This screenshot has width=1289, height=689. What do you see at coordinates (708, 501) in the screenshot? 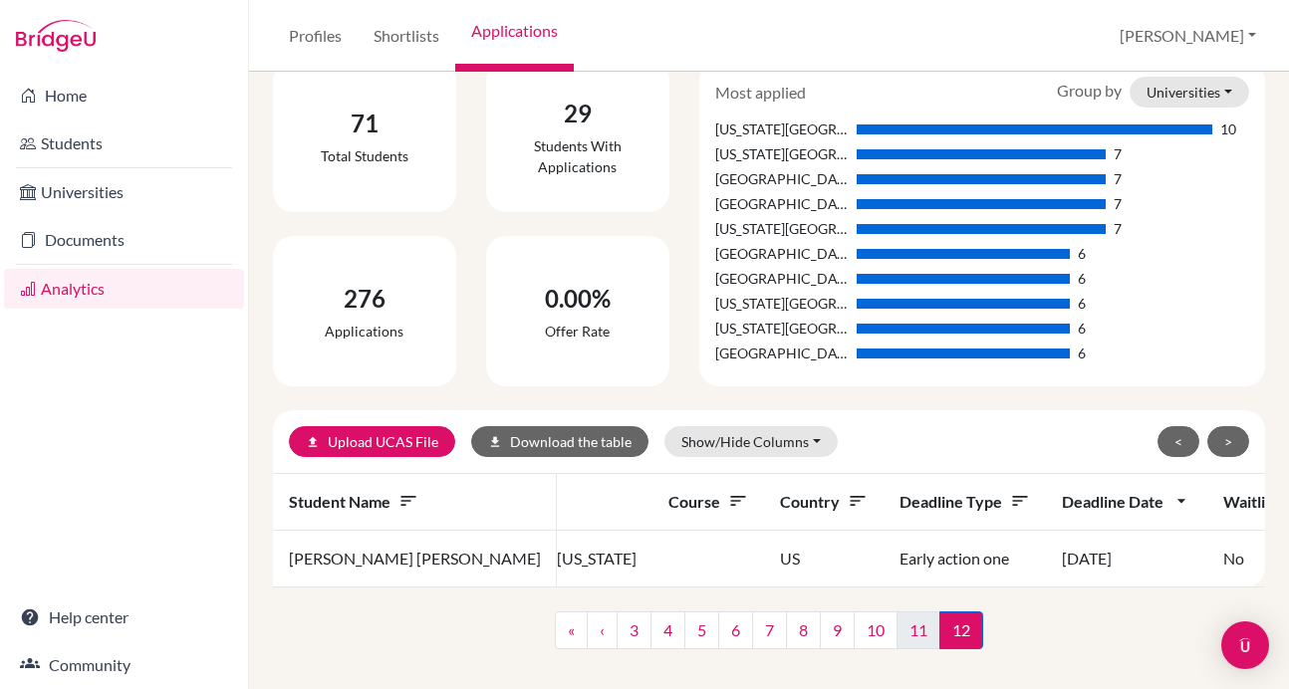
I see `span: Course` at bounding box center [708, 501].